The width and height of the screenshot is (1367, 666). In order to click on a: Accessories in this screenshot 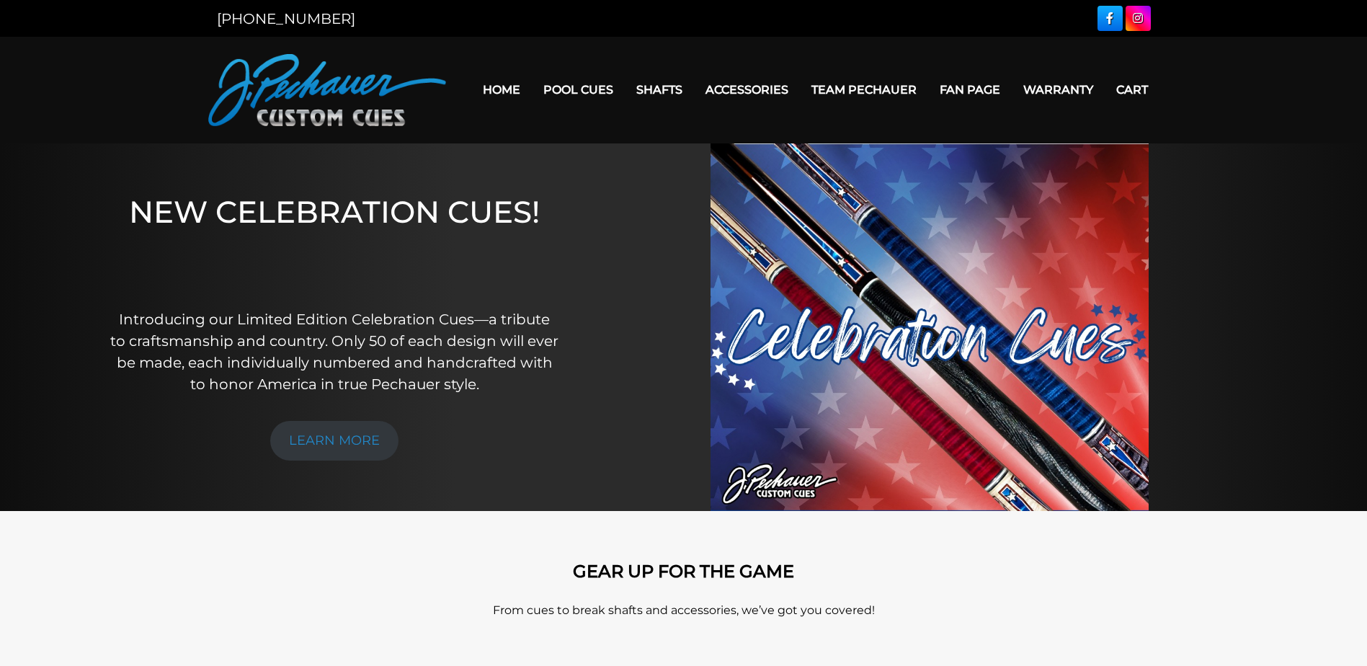, I will do `click(746, 89)`.